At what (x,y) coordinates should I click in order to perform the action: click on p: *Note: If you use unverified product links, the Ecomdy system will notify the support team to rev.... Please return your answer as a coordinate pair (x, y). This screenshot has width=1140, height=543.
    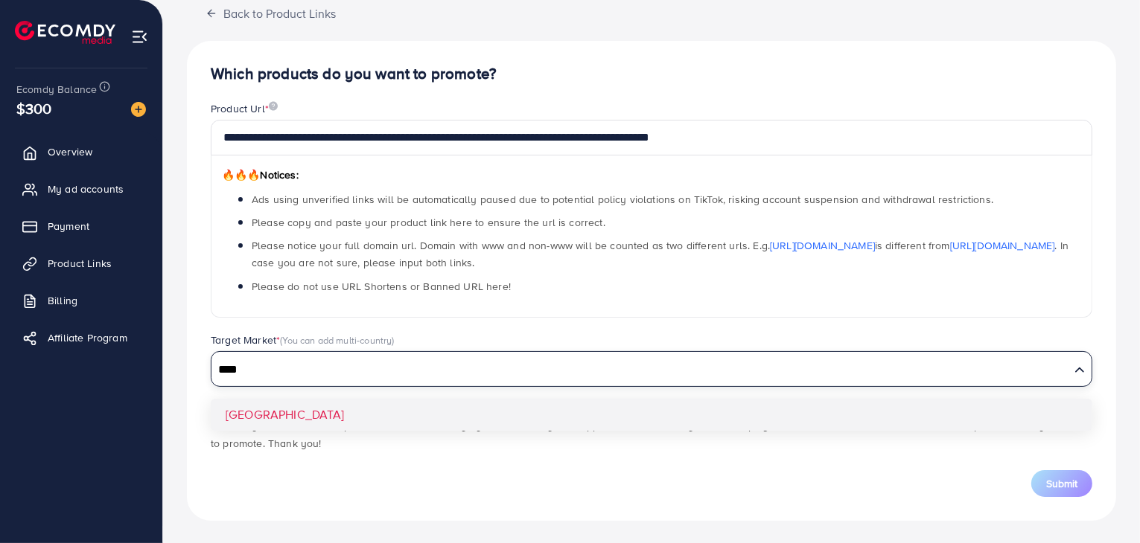
    Looking at the image, I should click on (651, 435).